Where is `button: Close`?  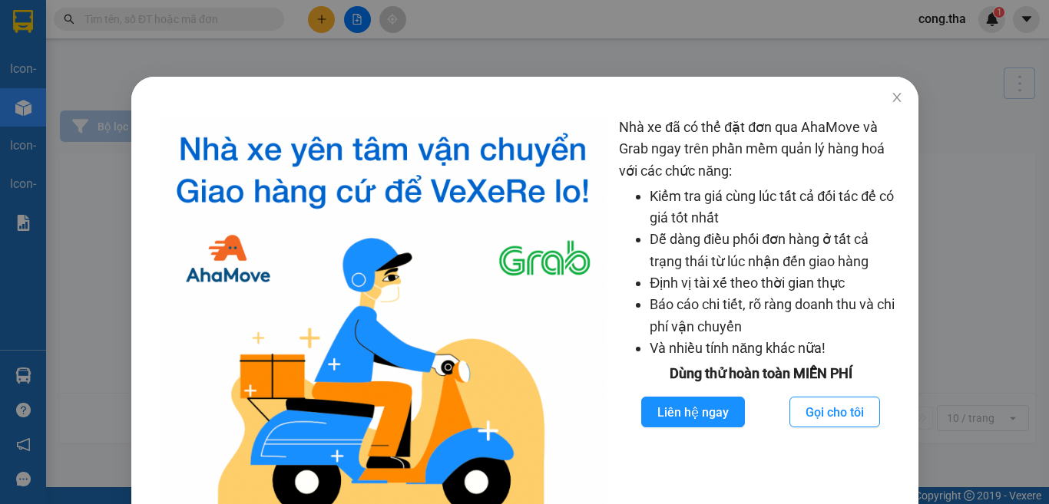
button: Close is located at coordinates (896, 98).